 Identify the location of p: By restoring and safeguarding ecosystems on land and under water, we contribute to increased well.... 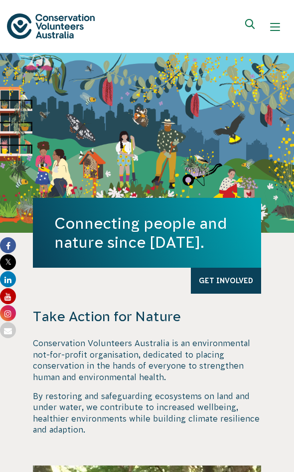
(147, 413).